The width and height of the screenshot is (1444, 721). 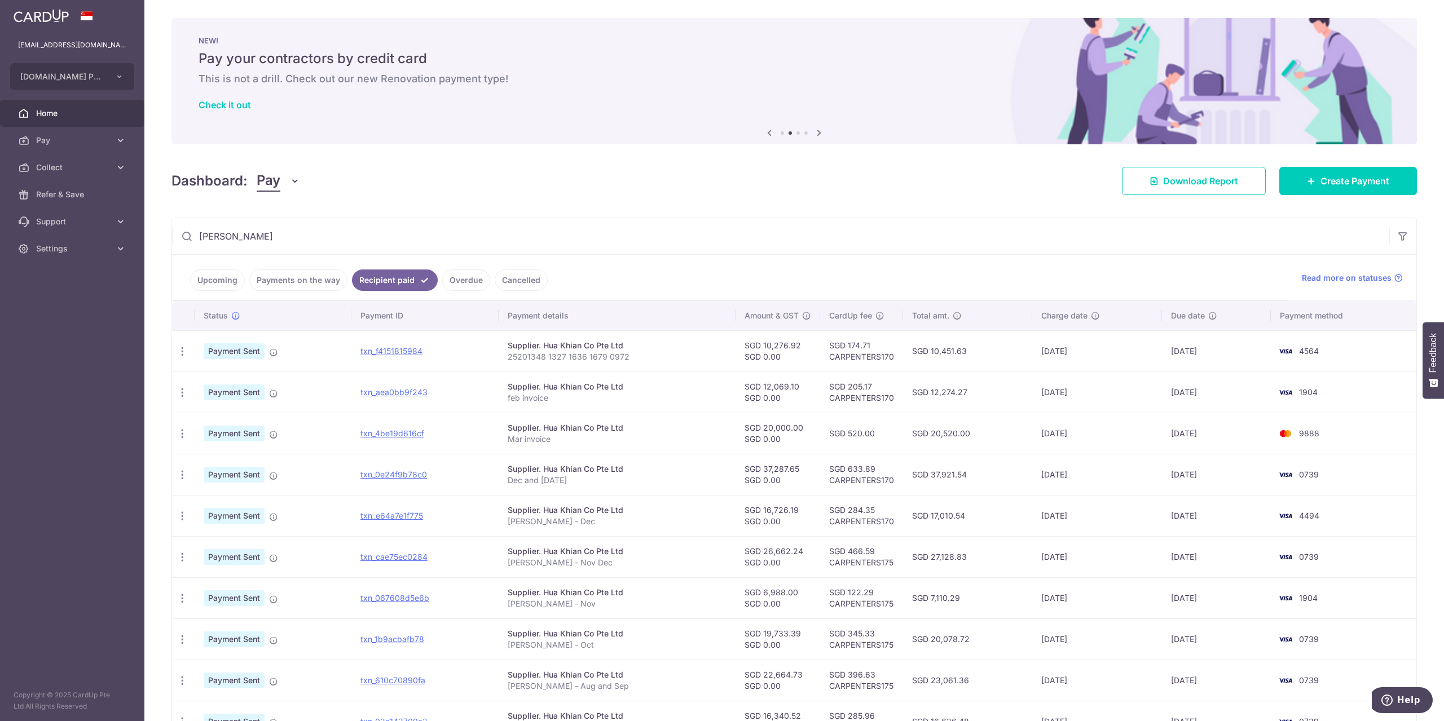 I want to click on span: Support, so click(x=73, y=222).